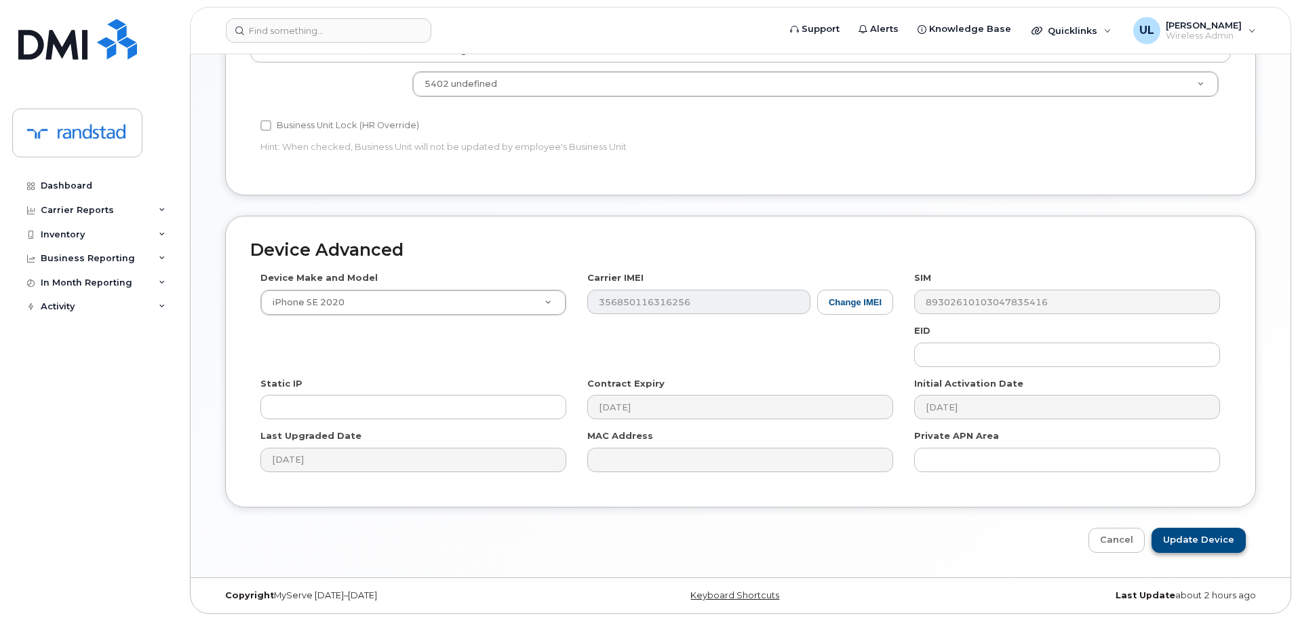 This screenshot has width=1298, height=618. What do you see at coordinates (965, 29) in the screenshot?
I see `a: Knowledge Base` at bounding box center [965, 29].